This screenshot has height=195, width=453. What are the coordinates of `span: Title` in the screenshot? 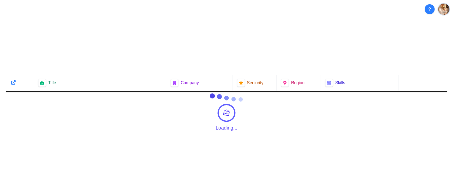 It's located at (52, 83).